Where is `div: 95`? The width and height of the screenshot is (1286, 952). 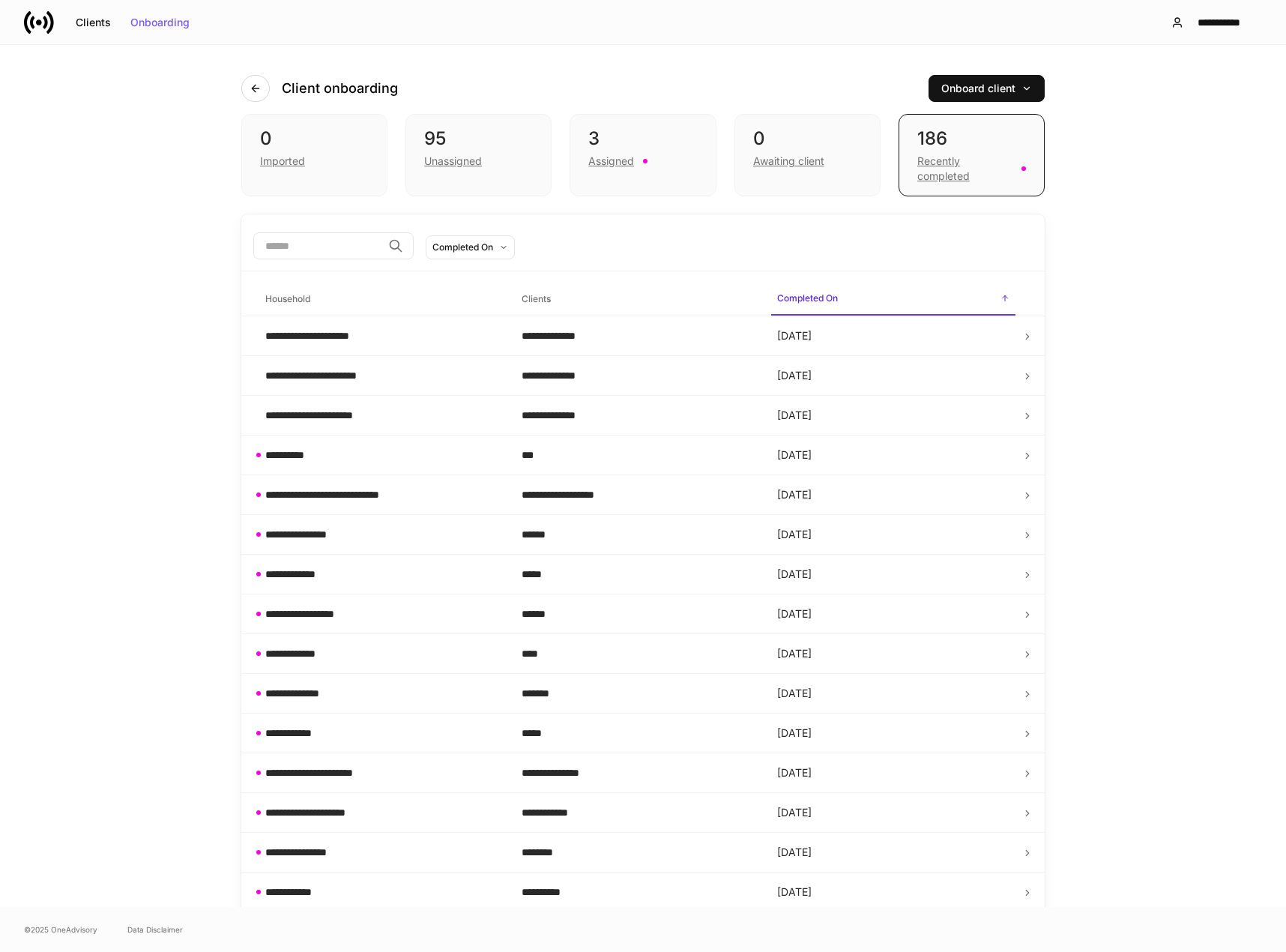
div: 95 is located at coordinates (478, 139).